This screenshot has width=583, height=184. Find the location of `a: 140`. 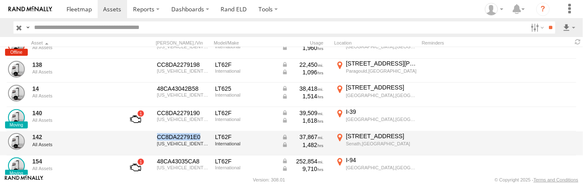

a: 140 is located at coordinates (73, 113).